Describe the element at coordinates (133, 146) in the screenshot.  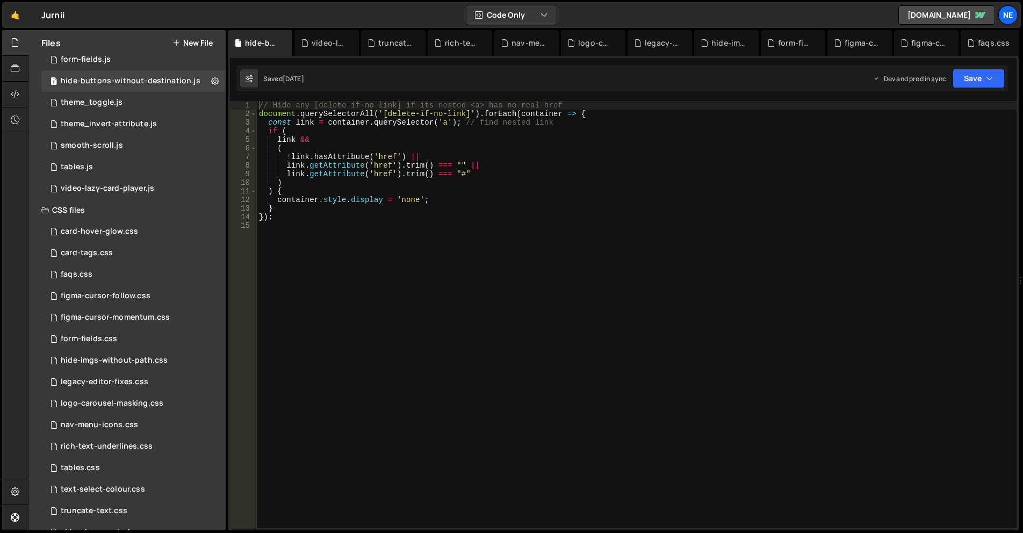
I see `div: 16694/45609.js` at that location.